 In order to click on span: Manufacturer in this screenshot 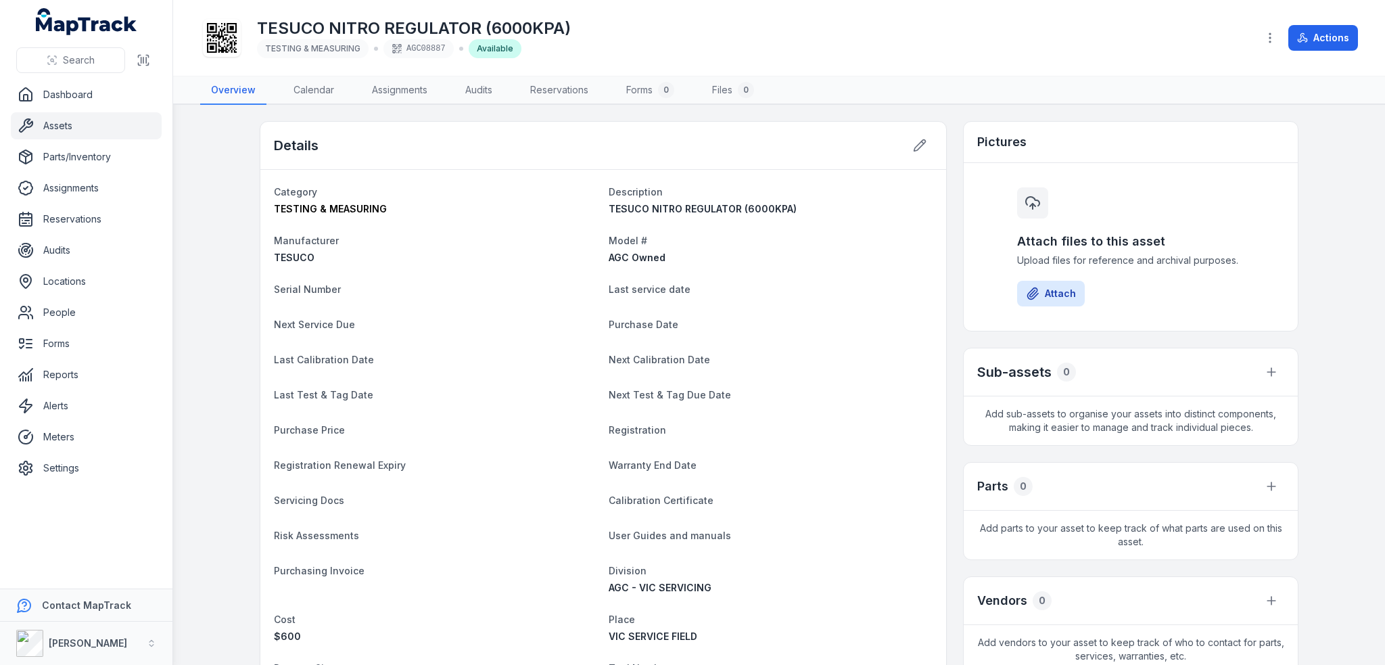, I will do `click(306, 240)`.